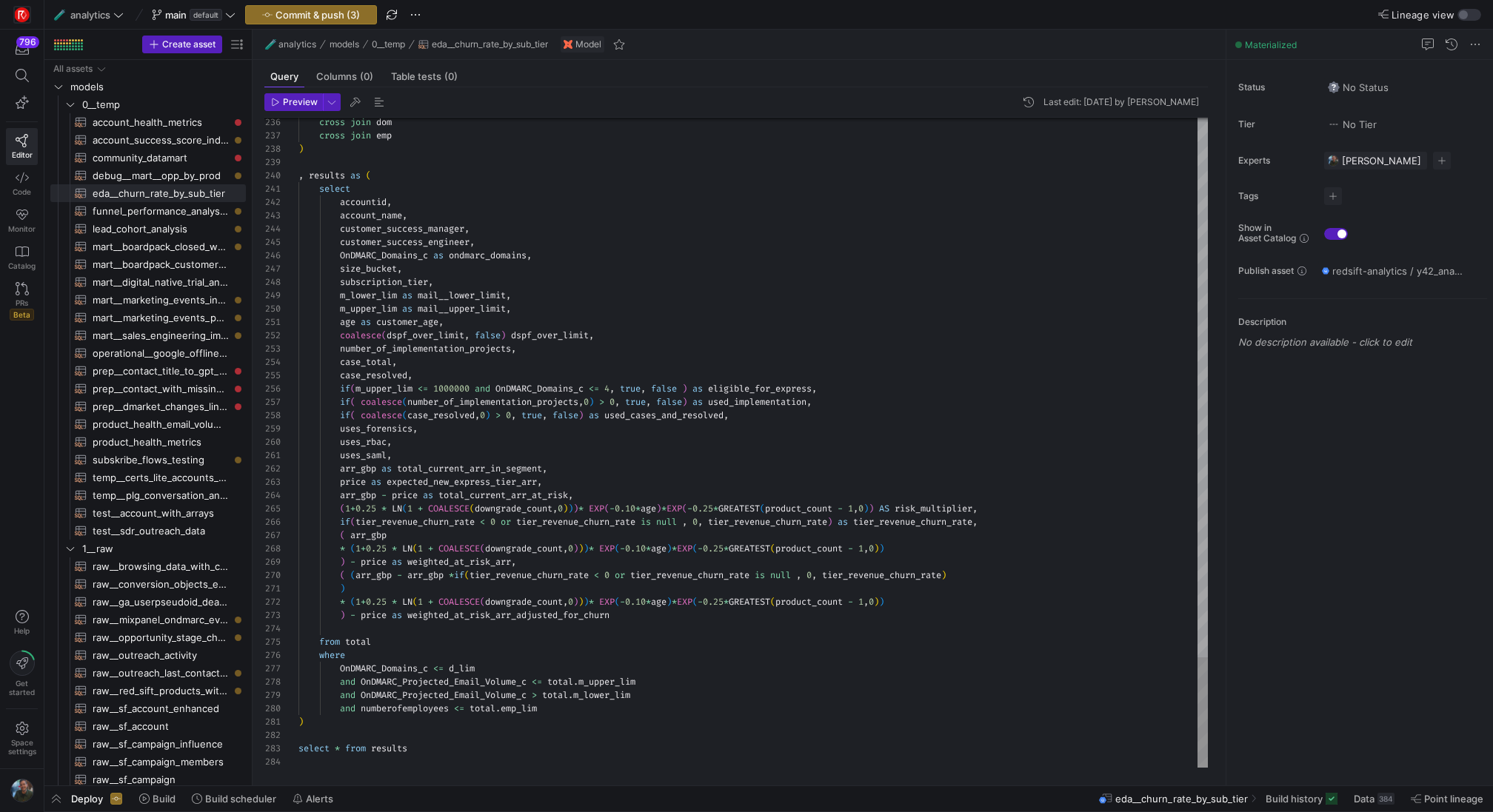  What do you see at coordinates (148, 335) in the screenshot?
I see `a: mart__sales_engineering_impact​​​​​​​​​​` at bounding box center [148, 335].